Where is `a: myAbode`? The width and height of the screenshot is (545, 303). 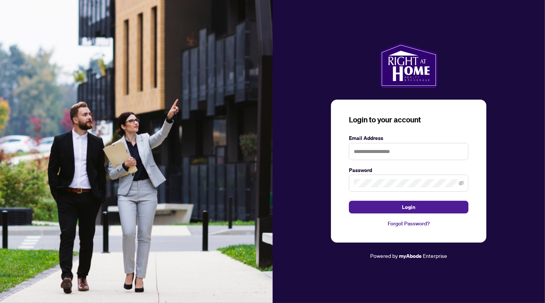
a: myAbode is located at coordinates (410, 256).